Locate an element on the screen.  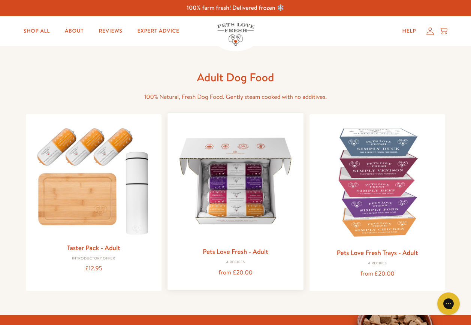
a: About is located at coordinates (74, 31).